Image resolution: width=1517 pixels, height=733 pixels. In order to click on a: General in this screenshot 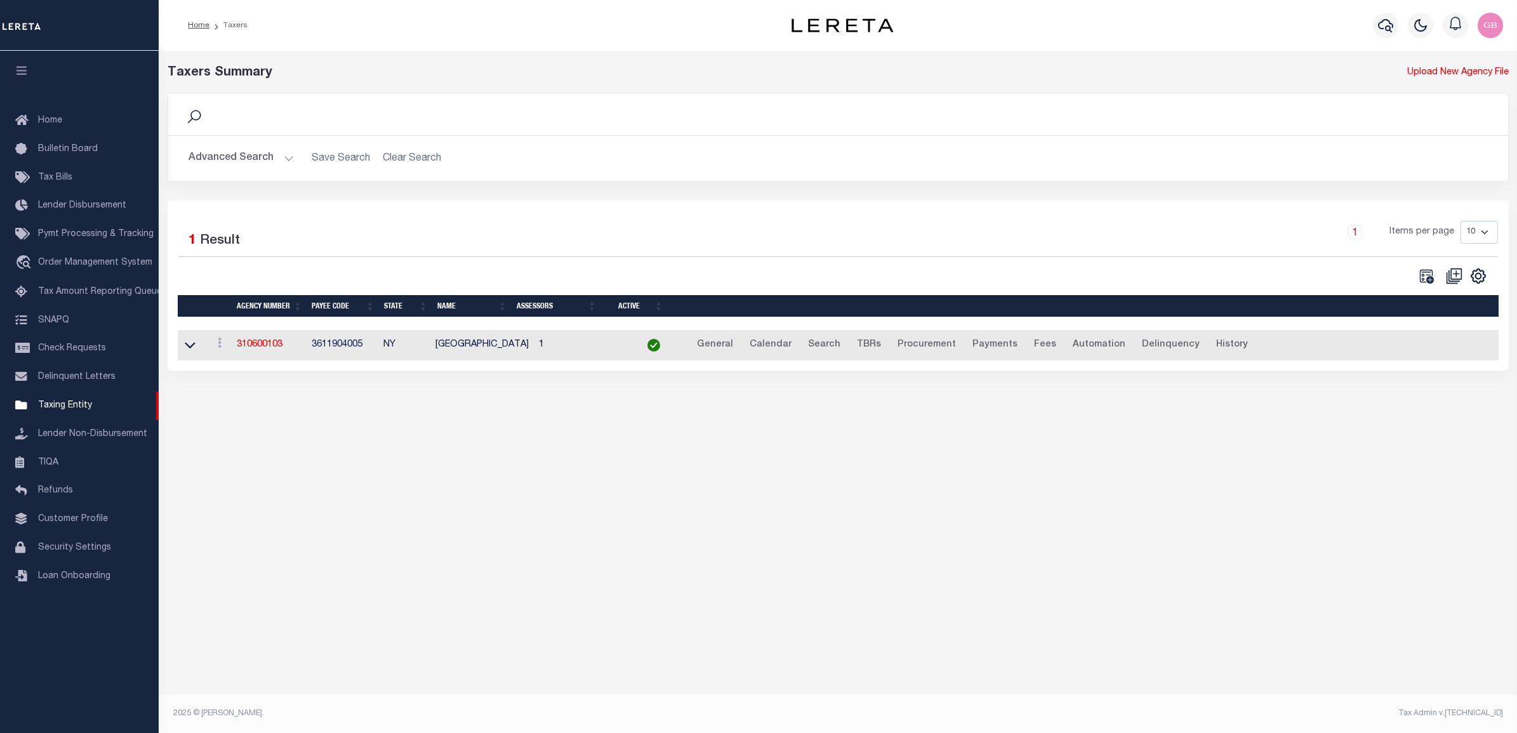, I will do `click(715, 345)`.